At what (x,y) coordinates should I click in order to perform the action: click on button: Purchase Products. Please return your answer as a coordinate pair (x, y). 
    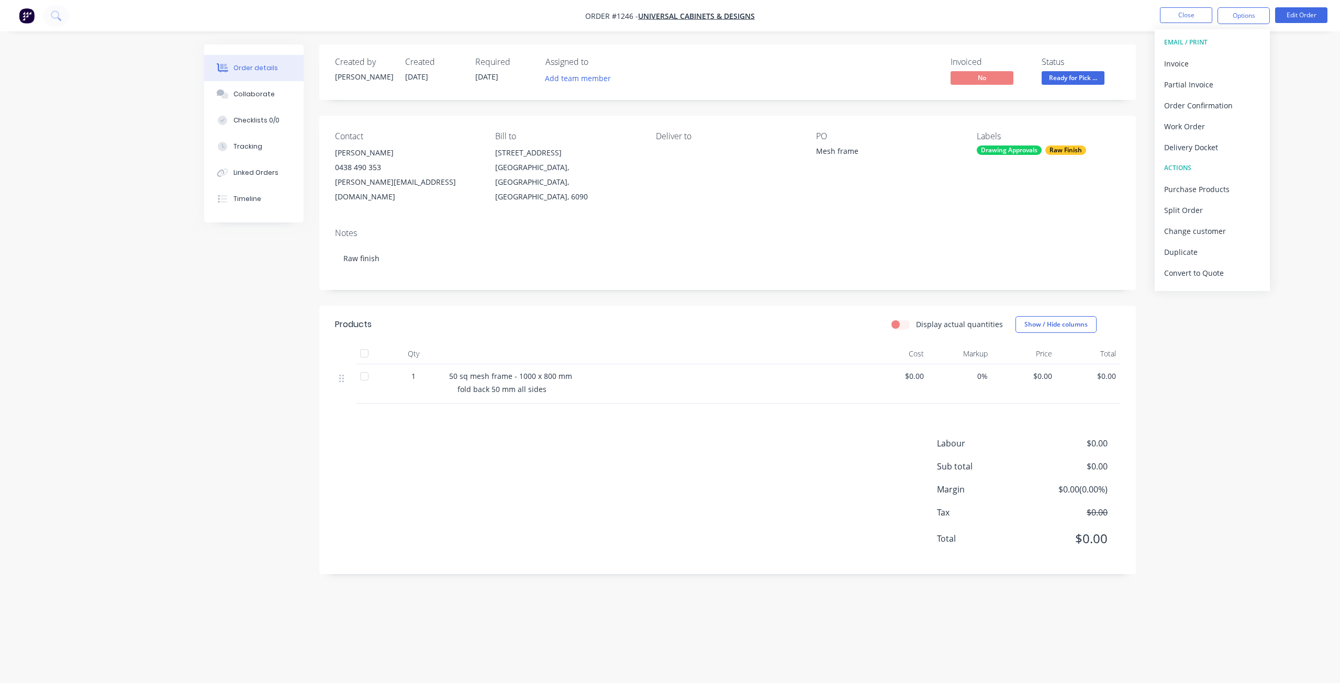
    Looking at the image, I should click on (1212, 189).